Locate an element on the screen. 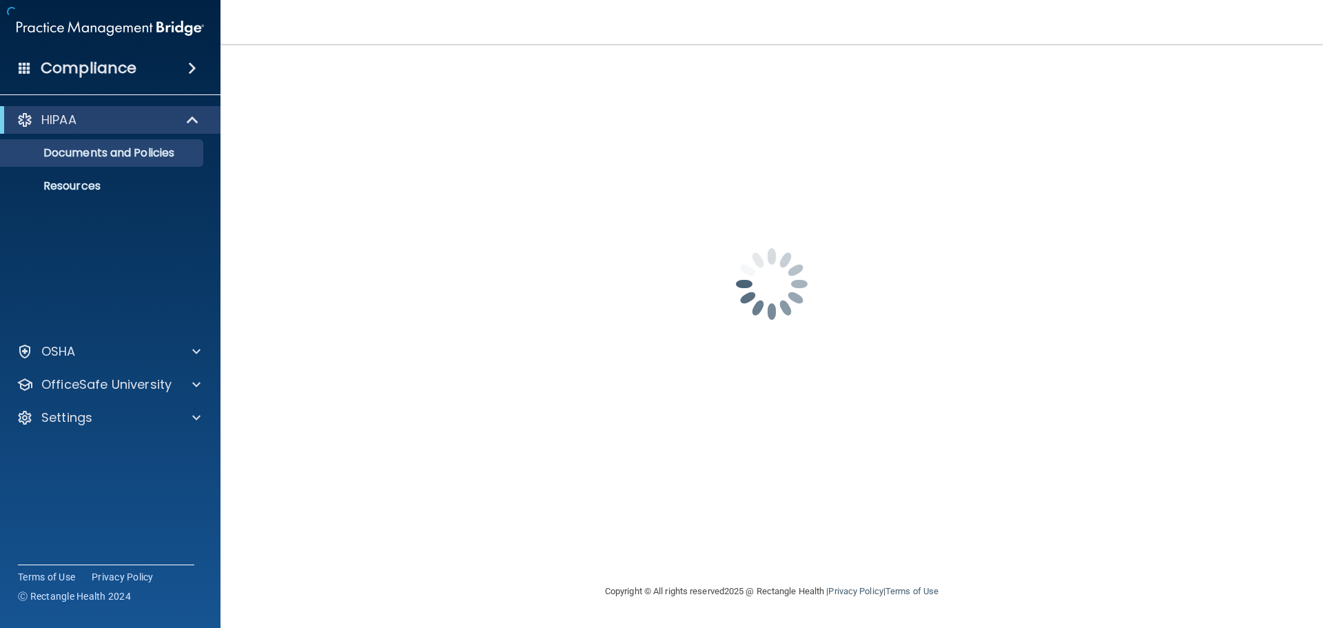 Image resolution: width=1323 pixels, height=628 pixels. a: Settings is located at coordinates (108, 417).